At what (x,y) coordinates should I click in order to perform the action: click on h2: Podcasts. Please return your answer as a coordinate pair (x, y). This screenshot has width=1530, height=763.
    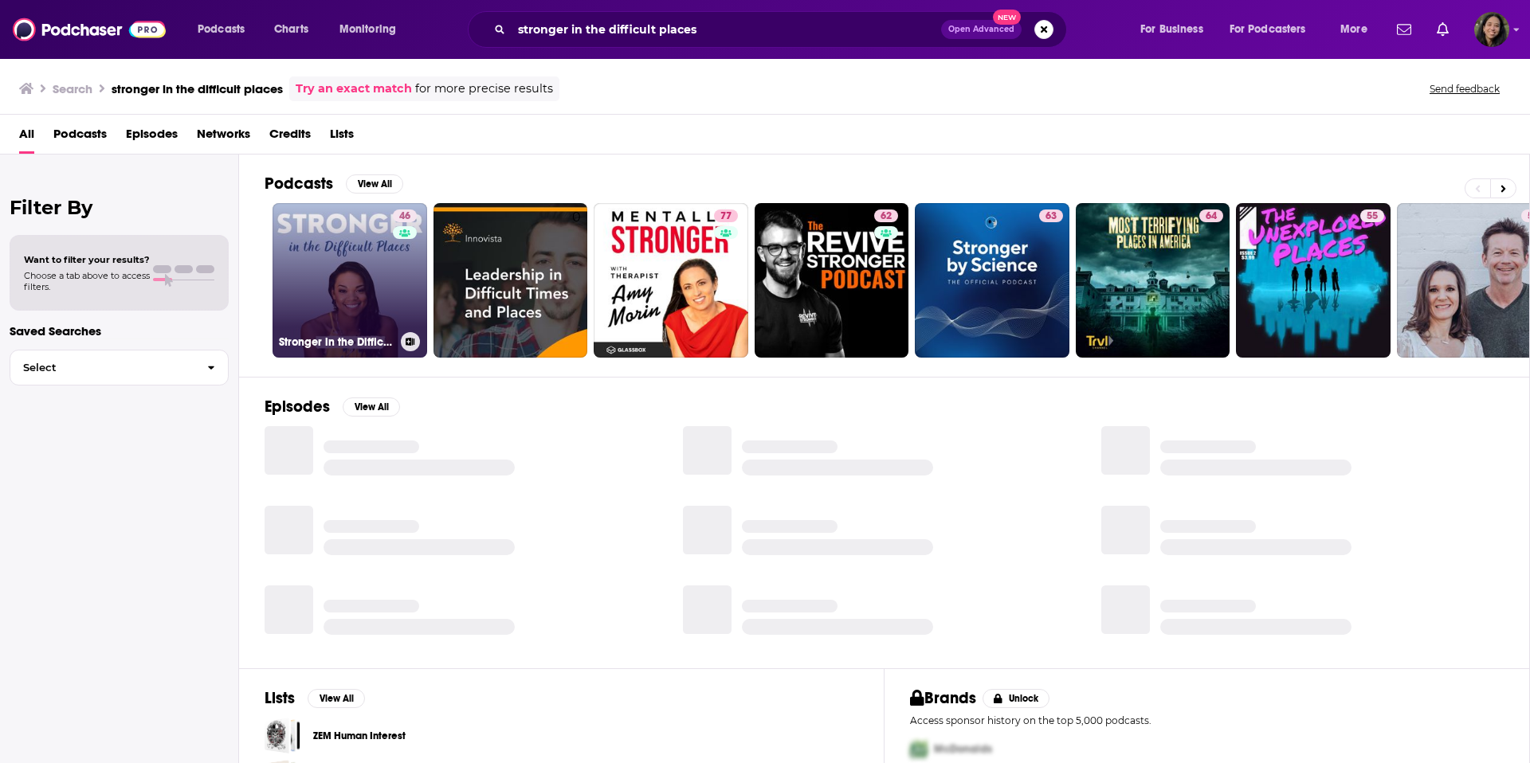
    Looking at the image, I should click on (299, 183).